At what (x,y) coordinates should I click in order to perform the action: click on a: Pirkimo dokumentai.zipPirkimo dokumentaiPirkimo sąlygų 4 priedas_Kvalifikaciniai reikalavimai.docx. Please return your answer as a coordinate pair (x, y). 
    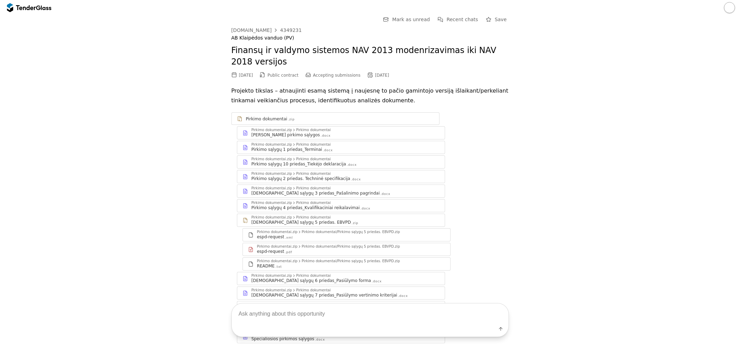
    Looking at the image, I should click on (341, 206).